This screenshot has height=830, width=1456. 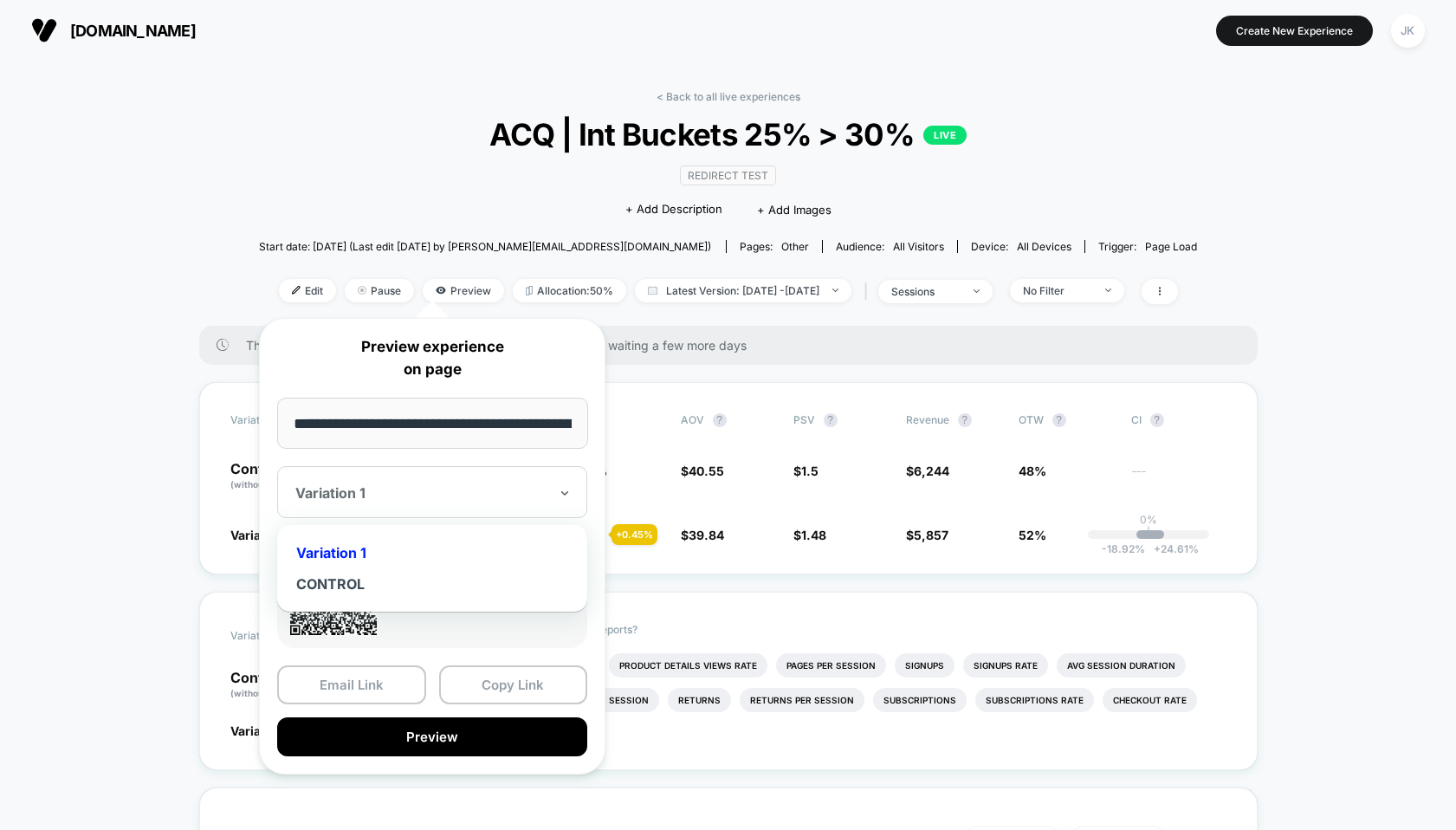 What do you see at coordinates (1408, 31) in the screenshot?
I see `div: JK` at bounding box center [1408, 31].